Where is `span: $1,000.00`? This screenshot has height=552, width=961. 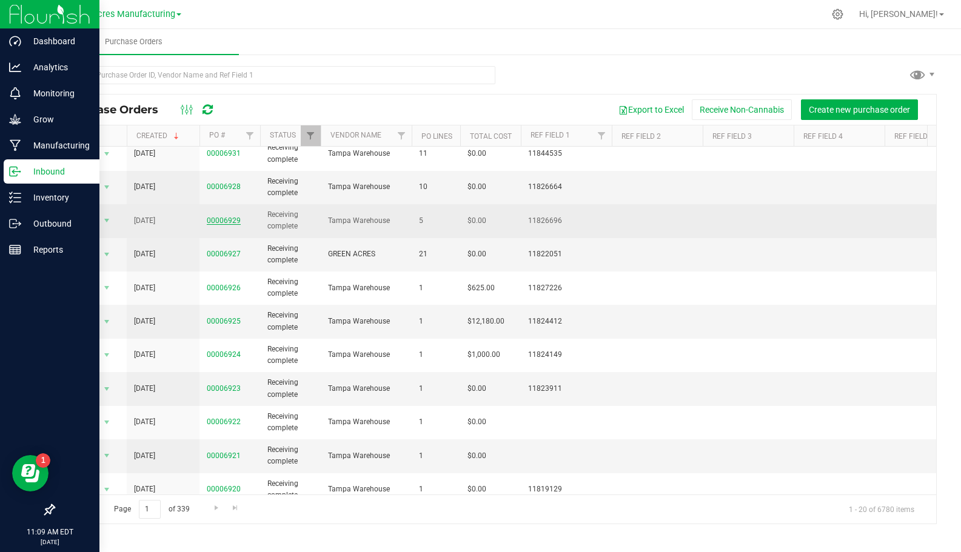 span: $1,000.00 is located at coordinates (484, 355).